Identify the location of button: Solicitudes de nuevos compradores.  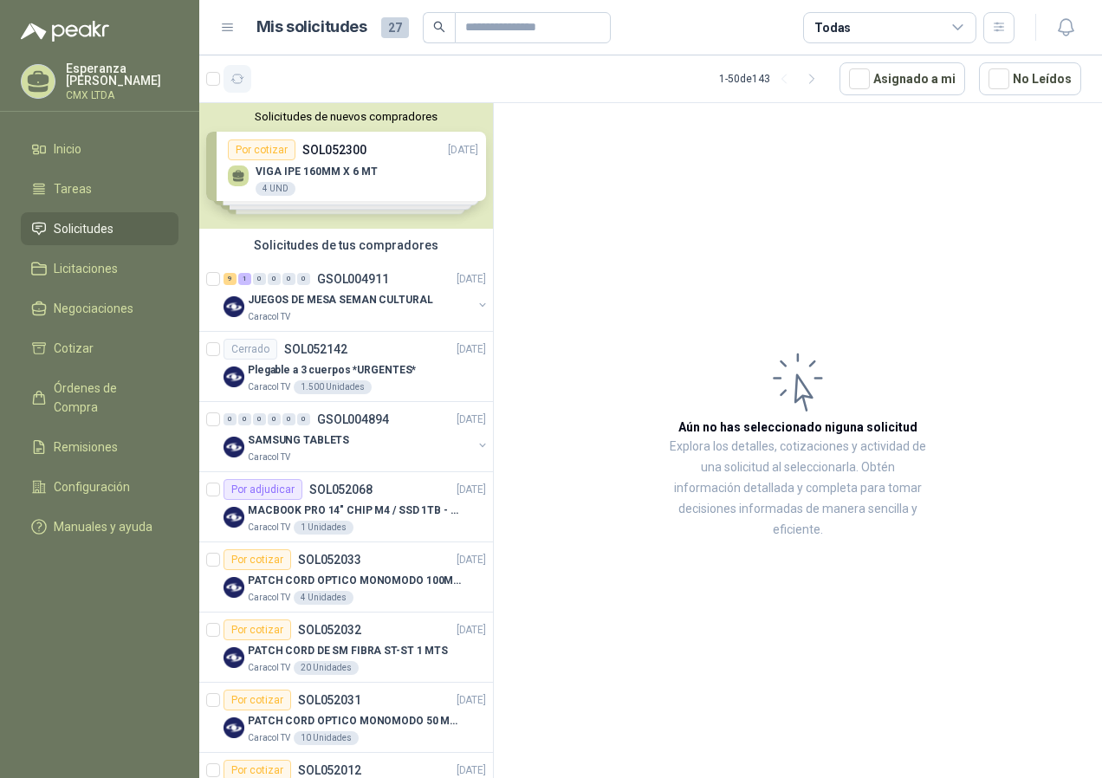
(346, 116).